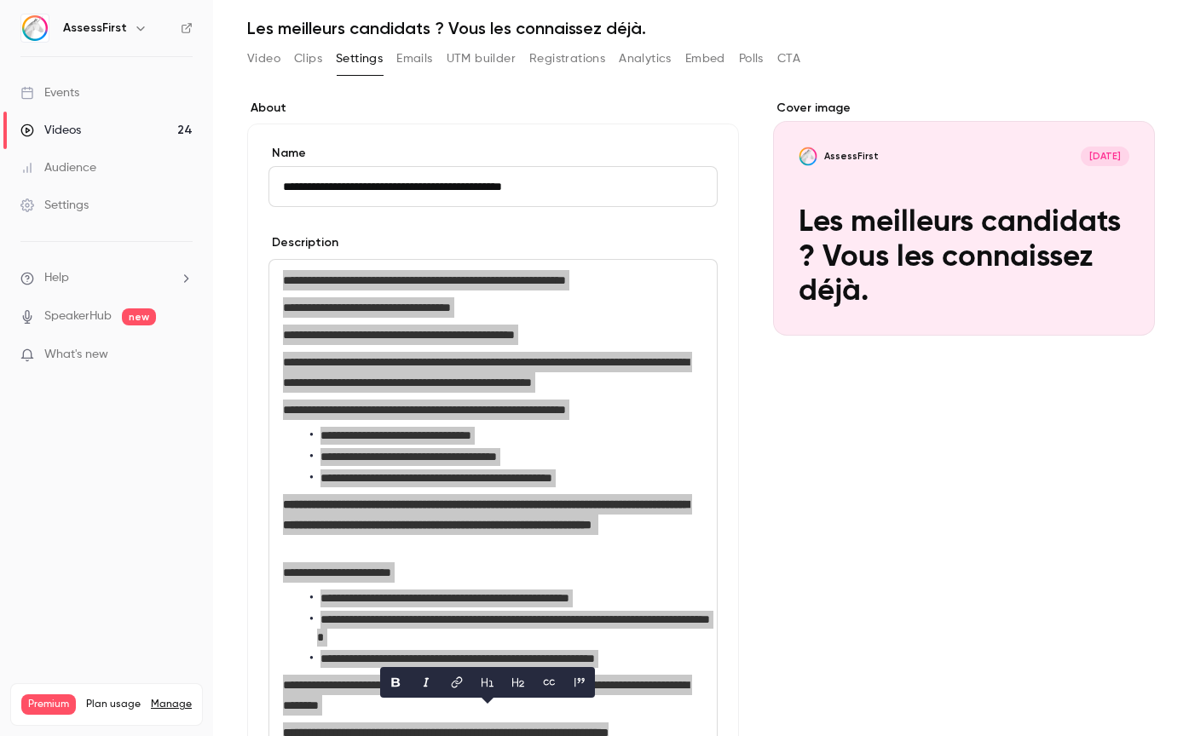 The width and height of the screenshot is (1189, 736). What do you see at coordinates (426, 683) in the screenshot?
I see `button: italic` at bounding box center [426, 683].